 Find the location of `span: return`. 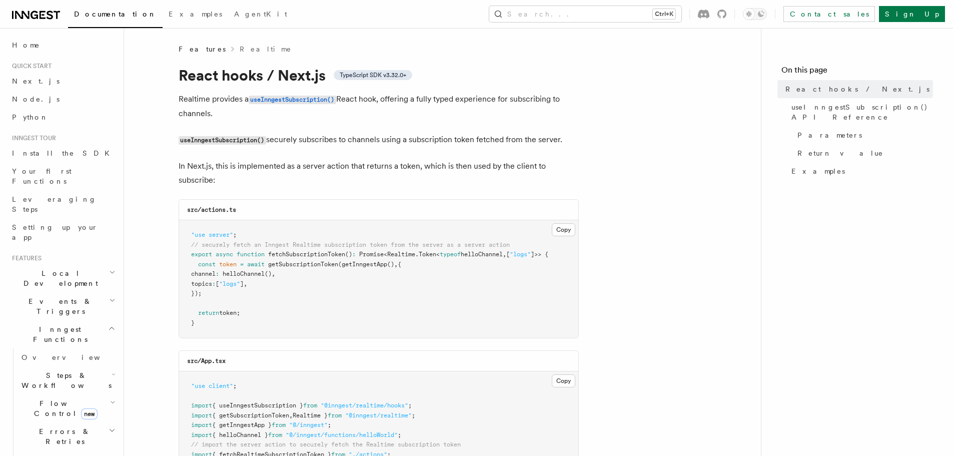

span: return is located at coordinates (209, 313).